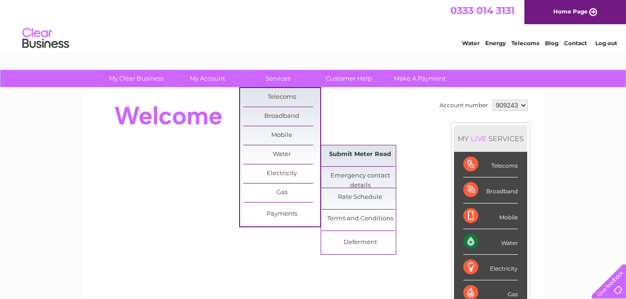 The height and width of the screenshot is (299, 626). I want to click on a: My Clear Business, so click(136, 78).